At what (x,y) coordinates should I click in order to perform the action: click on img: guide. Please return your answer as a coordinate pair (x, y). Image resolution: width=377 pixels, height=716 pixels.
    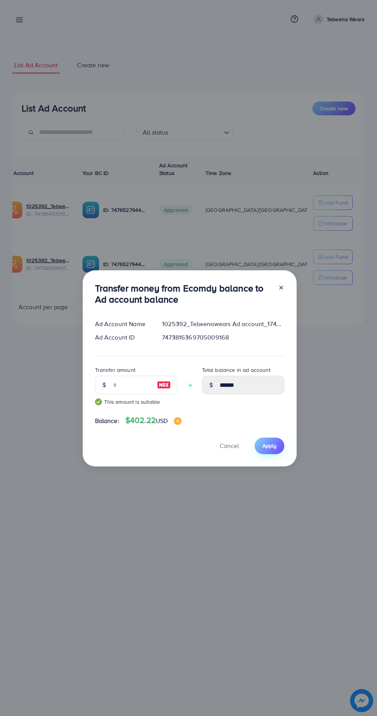
    Looking at the image, I should click on (98, 402).